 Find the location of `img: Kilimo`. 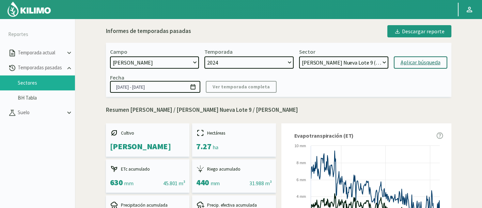

img: Kilimo is located at coordinates (29, 9).